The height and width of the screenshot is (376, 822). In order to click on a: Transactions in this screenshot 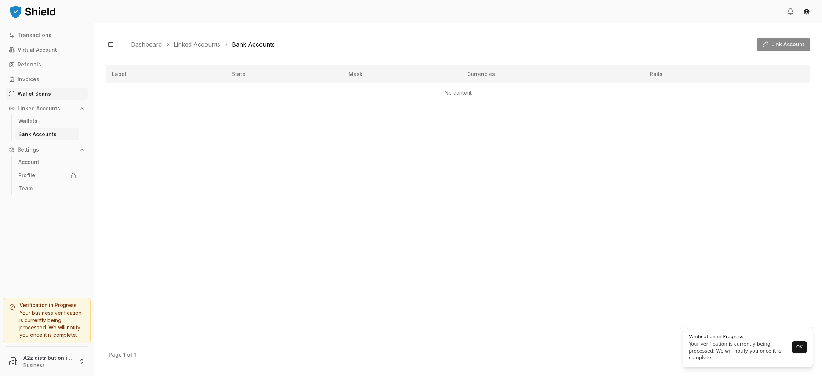, I will do `click(47, 35)`.